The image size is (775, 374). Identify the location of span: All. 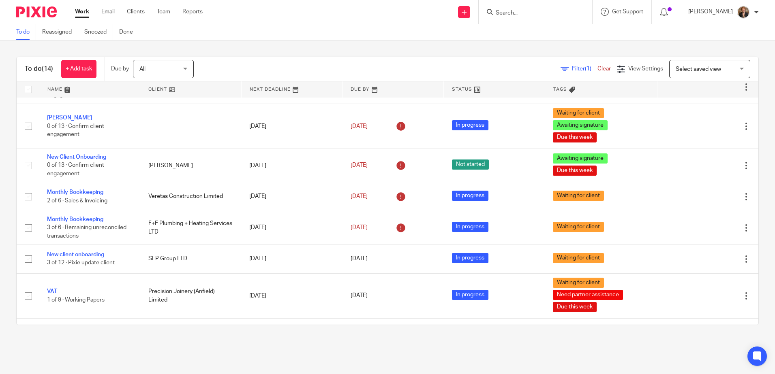
(142, 69).